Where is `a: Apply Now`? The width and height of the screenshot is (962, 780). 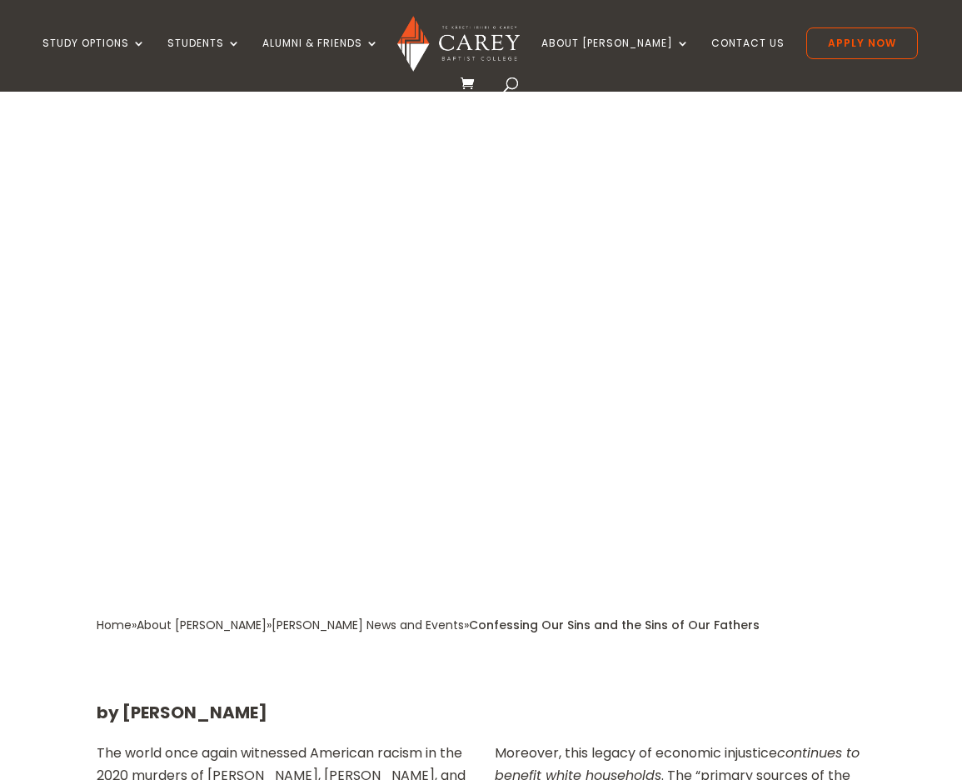
a: Apply Now is located at coordinates (862, 43).